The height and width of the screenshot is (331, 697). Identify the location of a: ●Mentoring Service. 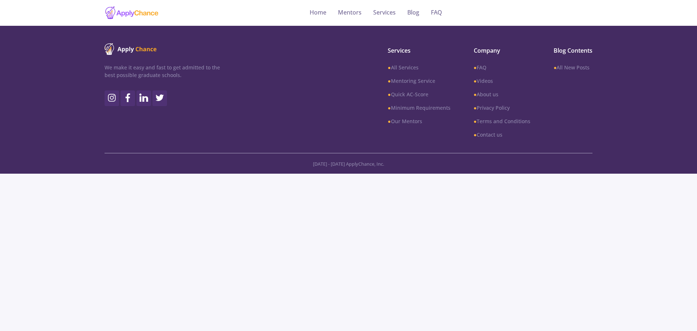
(419, 81).